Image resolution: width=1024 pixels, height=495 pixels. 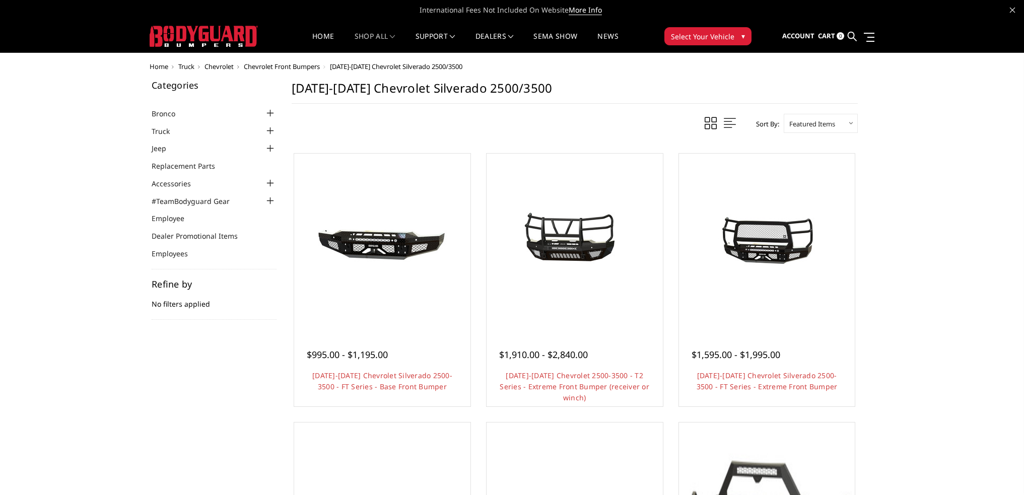 What do you see at coordinates (165, 148) in the screenshot?
I see `a: Jeep` at bounding box center [165, 148].